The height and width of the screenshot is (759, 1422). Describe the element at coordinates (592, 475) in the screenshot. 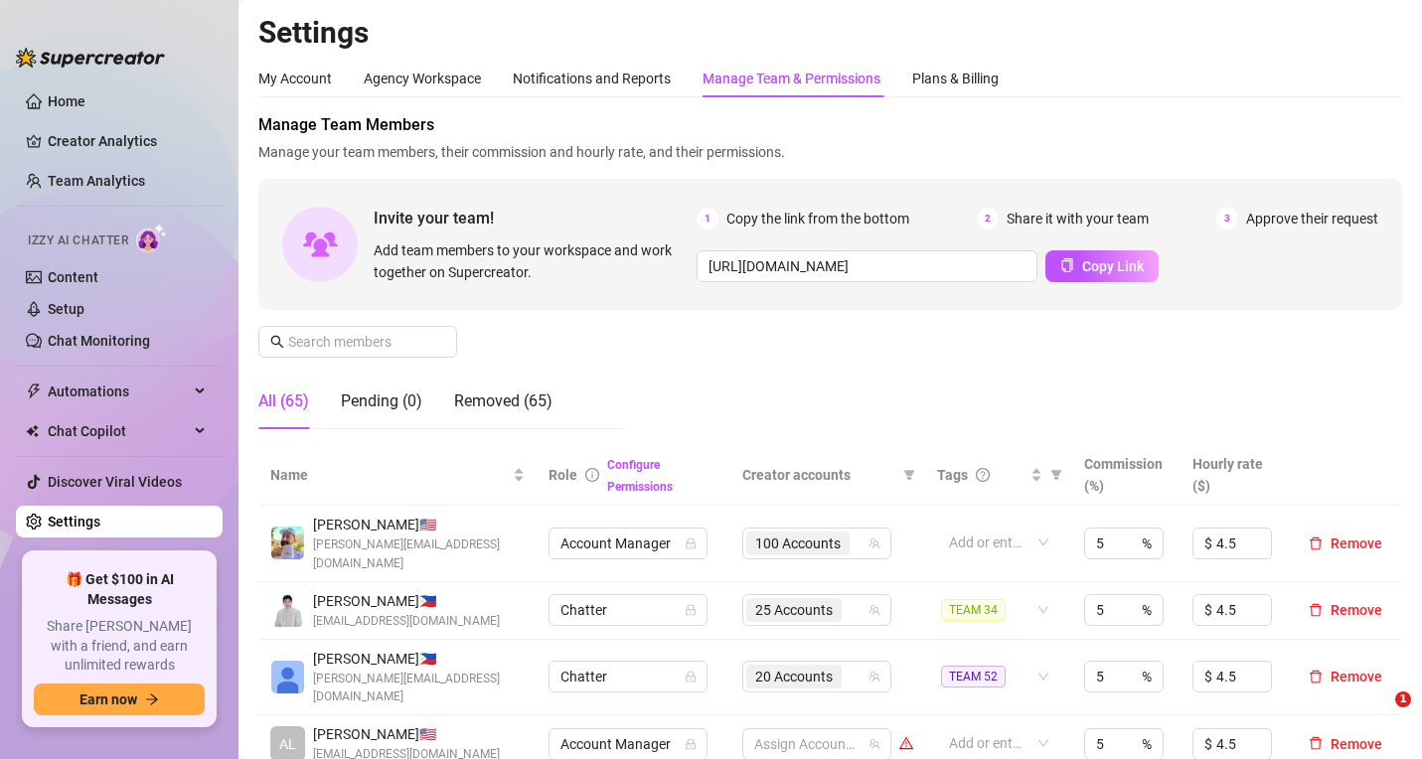

I see `span: info-circle` at that location.